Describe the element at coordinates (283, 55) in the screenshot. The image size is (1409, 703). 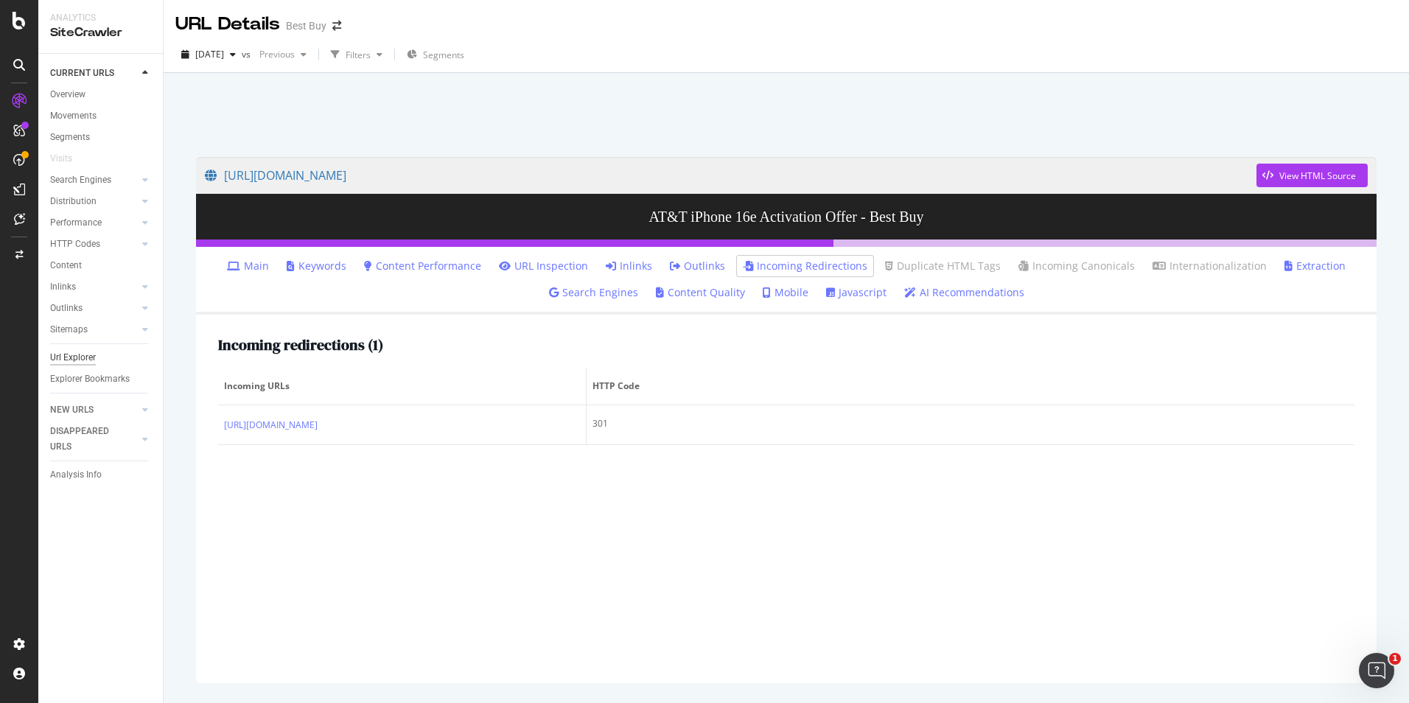
I see `button: Previous` at that location.